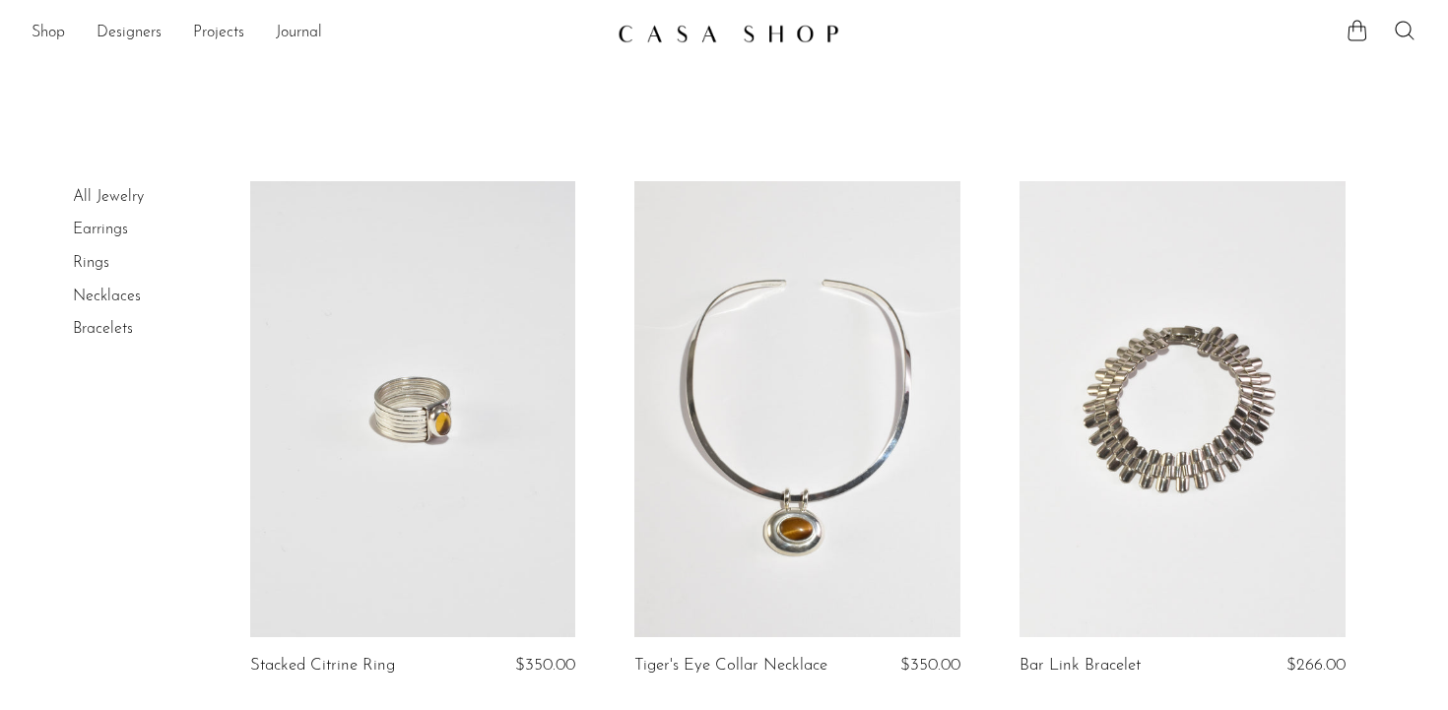 The height and width of the screenshot is (710, 1448). I want to click on a: Rings, so click(91, 263).